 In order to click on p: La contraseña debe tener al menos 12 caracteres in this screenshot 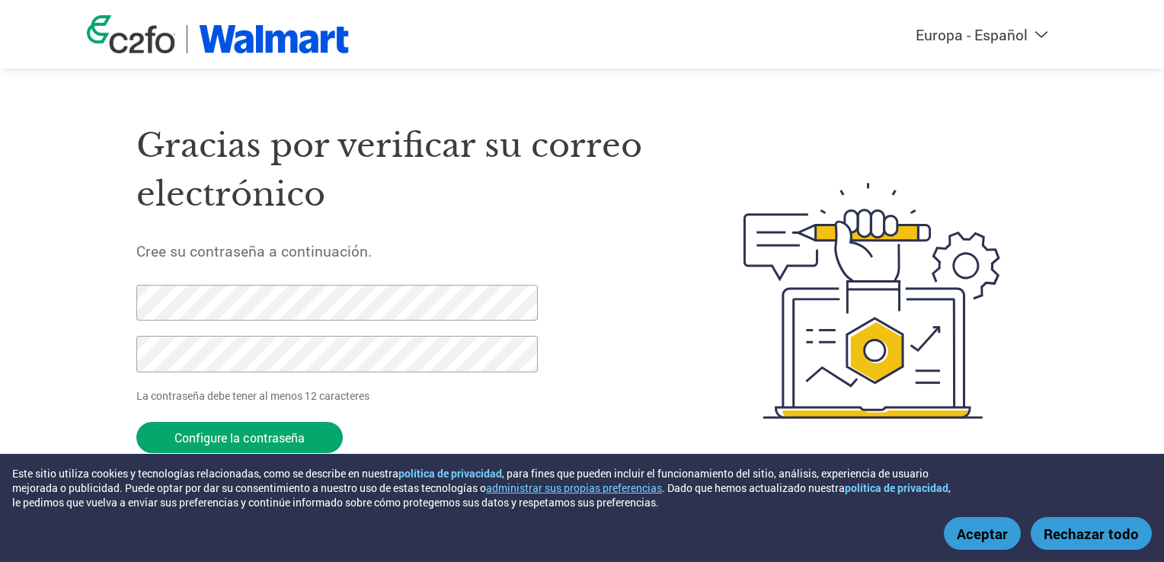, I will do `click(340, 395)`.